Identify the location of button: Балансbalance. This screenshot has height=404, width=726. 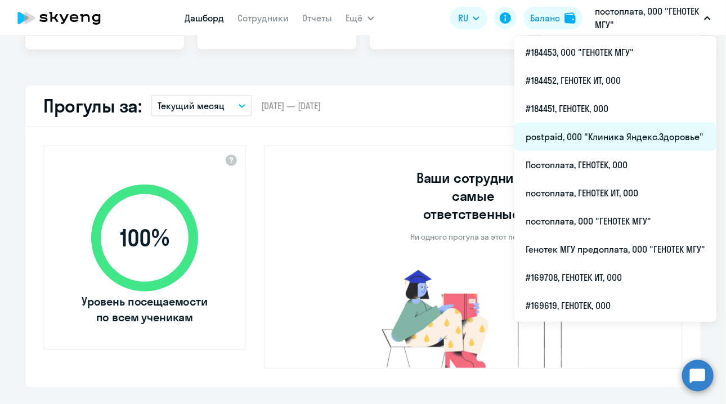
(553, 18).